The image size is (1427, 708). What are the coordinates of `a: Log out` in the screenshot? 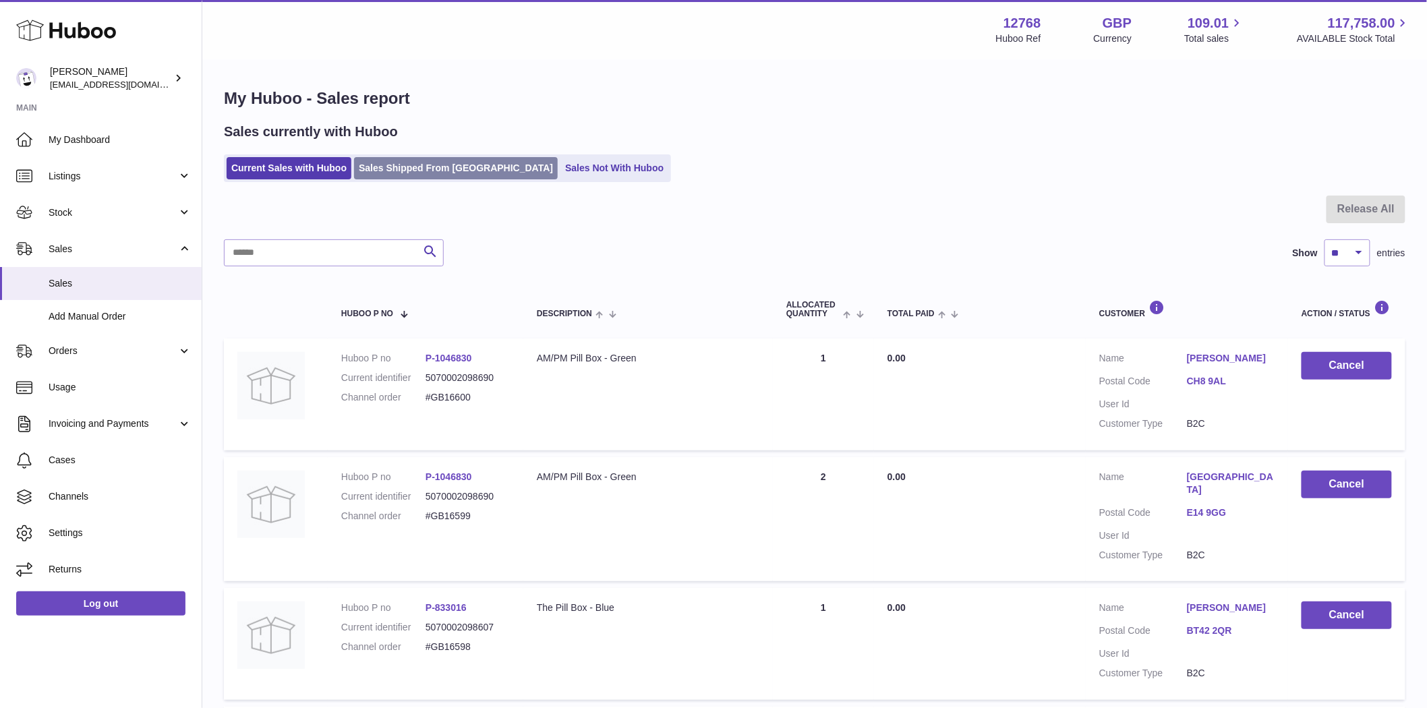 It's located at (100, 603).